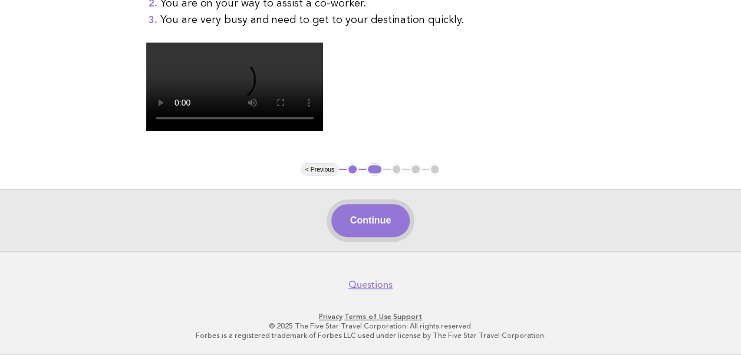 This screenshot has width=741, height=355. What do you see at coordinates (368, 317) in the screenshot?
I see `a: Terms of Use` at bounding box center [368, 317].